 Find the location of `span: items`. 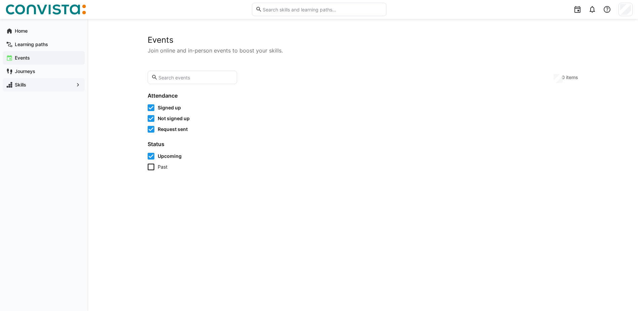

span: items is located at coordinates (572, 77).